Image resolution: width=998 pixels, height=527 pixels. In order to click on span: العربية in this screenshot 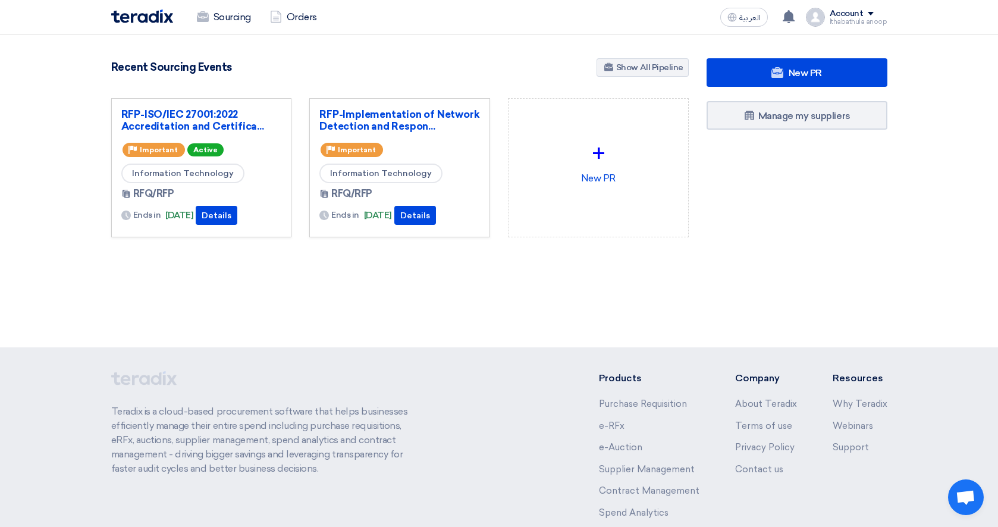, I will do `click(750, 18)`.